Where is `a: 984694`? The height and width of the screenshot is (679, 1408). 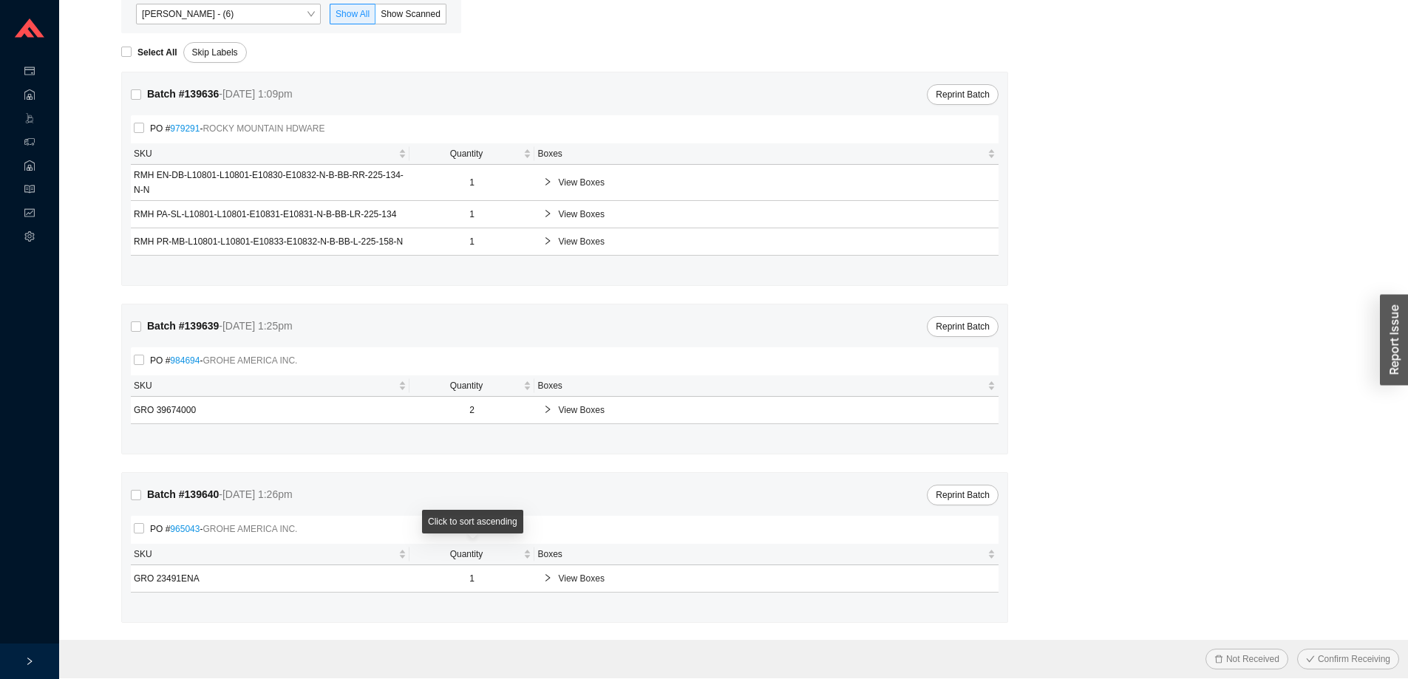 a: 984694 is located at coordinates (185, 361).